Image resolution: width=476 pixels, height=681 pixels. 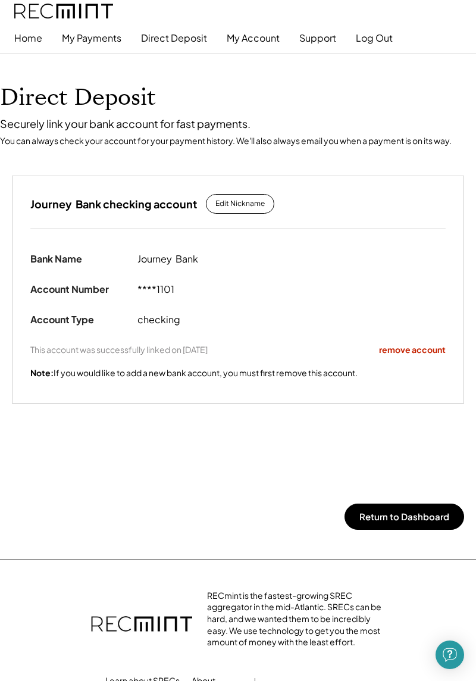 What do you see at coordinates (374, 38) in the screenshot?
I see `button: Log Out` at bounding box center [374, 38].